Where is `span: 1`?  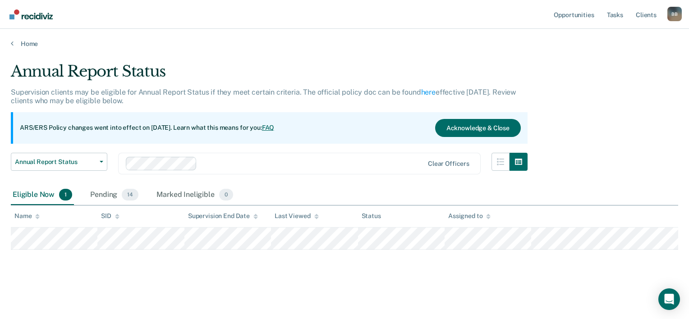 span: 1 is located at coordinates (65, 195).